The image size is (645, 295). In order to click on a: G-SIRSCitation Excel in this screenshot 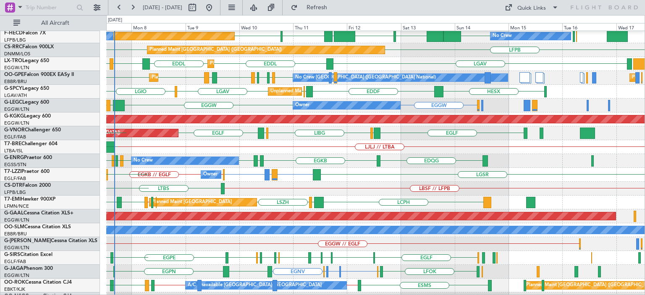, I will do `click(28, 255)`.